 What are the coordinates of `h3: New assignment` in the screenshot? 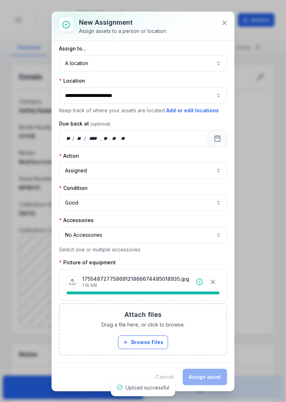 It's located at (123, 23).